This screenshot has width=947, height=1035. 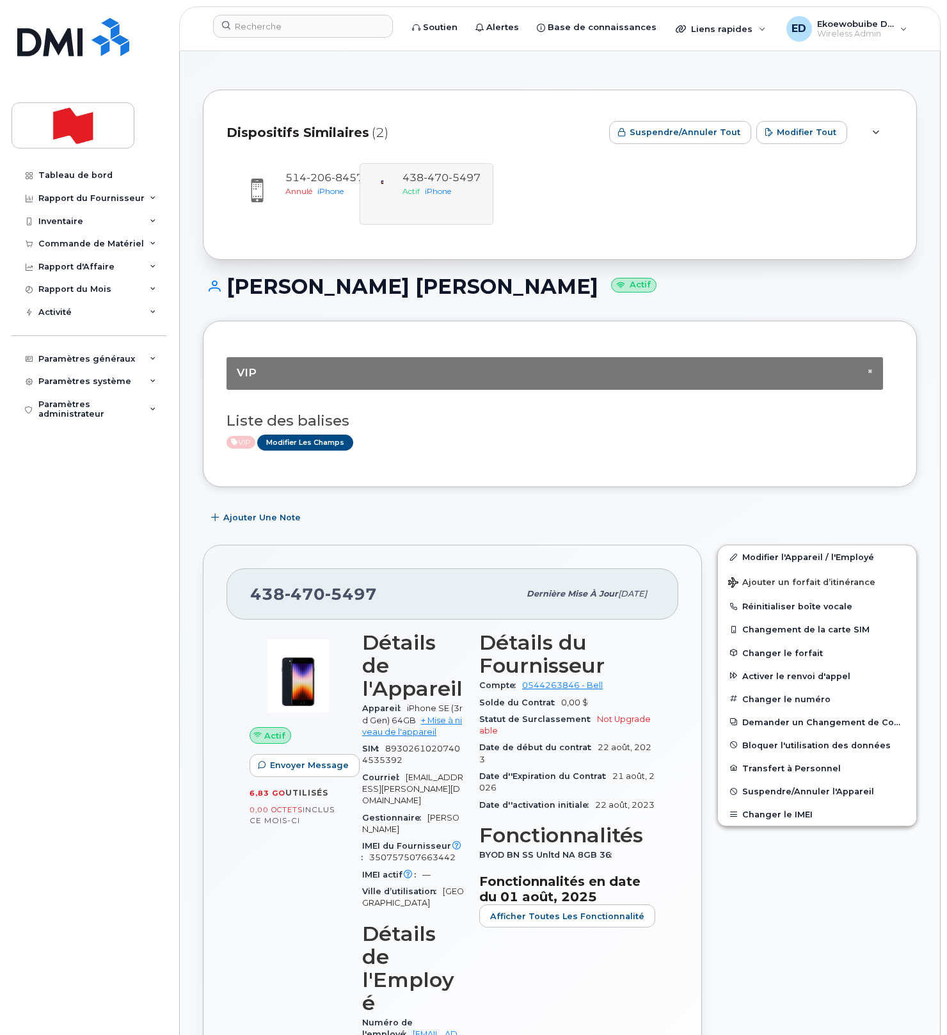 I want to click on button: Changer le IMEI, so click(x=817, y=814).